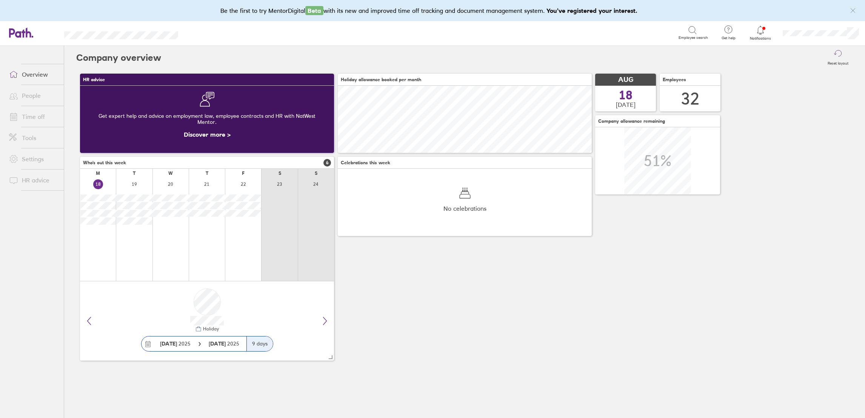 This screenshot has height=418, width=865. What do you see at coordinates (381, 80) in the screenshot?
I see `span: Holiday allowance booked per month` at bounding box center [381, 80].